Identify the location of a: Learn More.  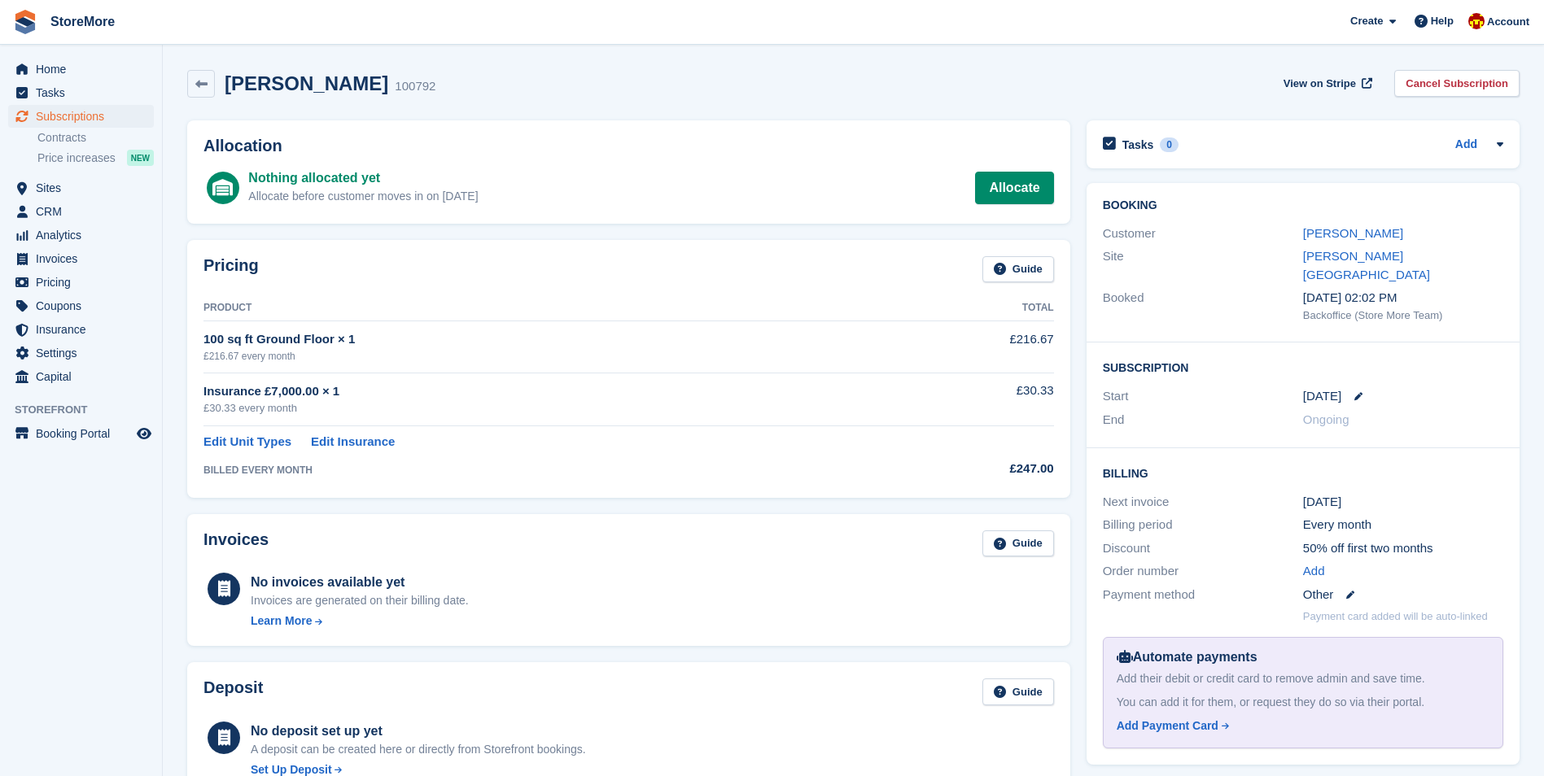
(360, 621).